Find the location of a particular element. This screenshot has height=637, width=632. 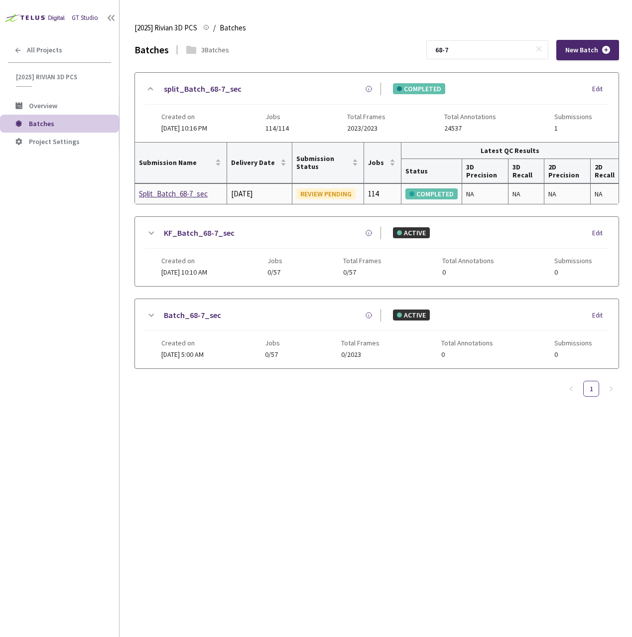

li: 1 is located at coordinates (592, 389).